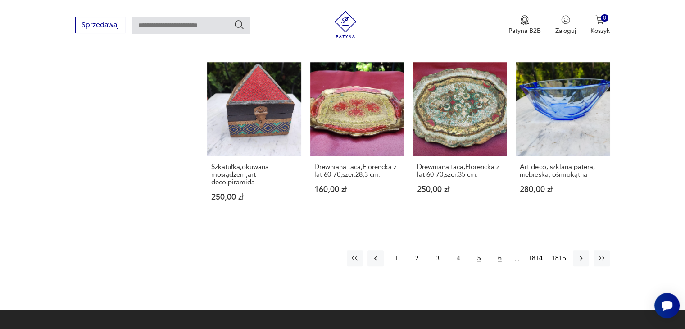 This screenshot has width=685, height=329. Describe the element at coordinates (525, 20) in the screenshot. I see `img: Ikona medalu` at that location.